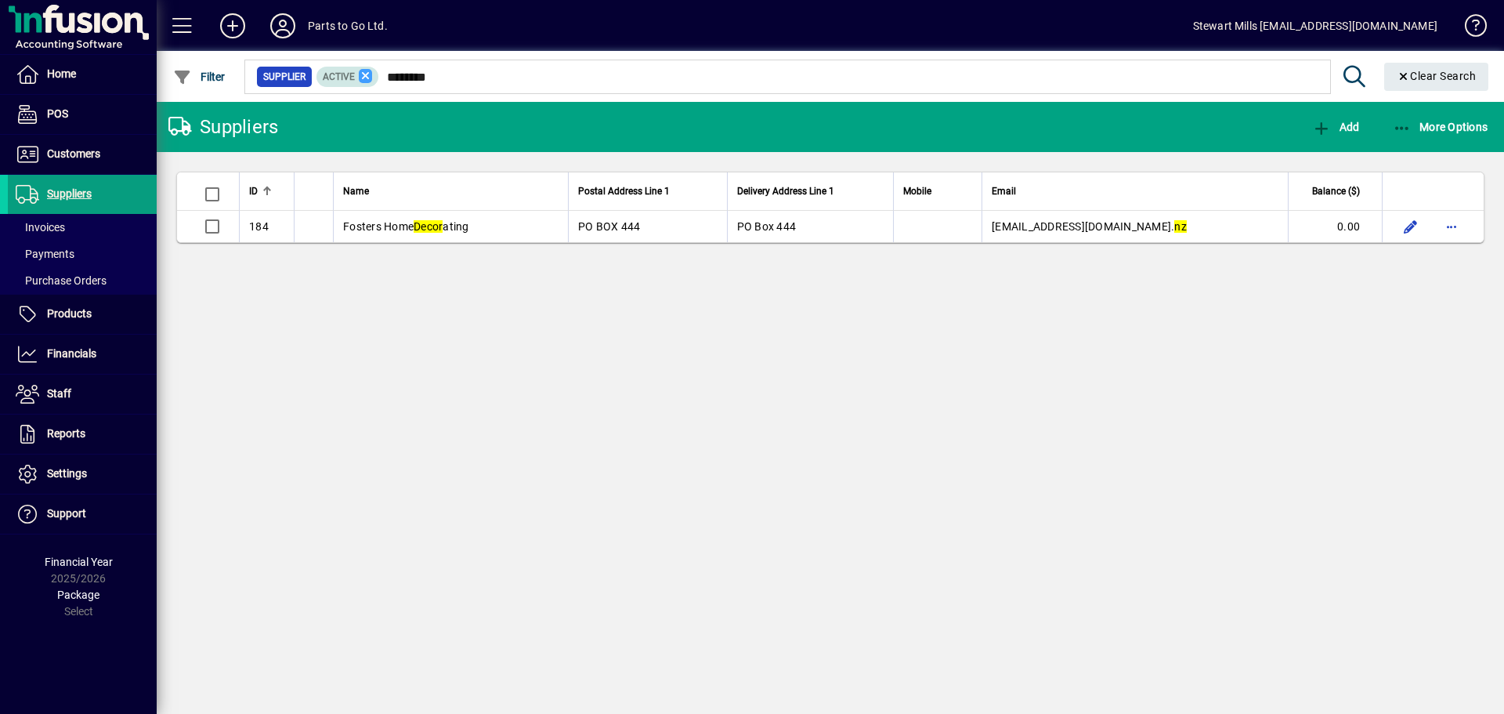  What do you see at coordinates (67, 473) in the screenshot?
I see `span: Settings` at bounding box center [67, 473].